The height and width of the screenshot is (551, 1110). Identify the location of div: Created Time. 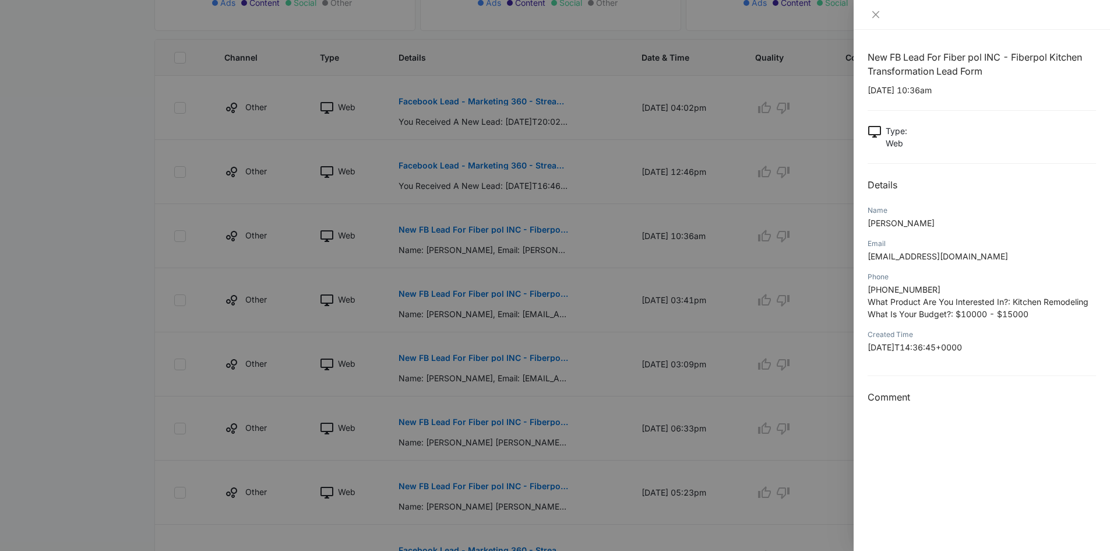
(982, 335).